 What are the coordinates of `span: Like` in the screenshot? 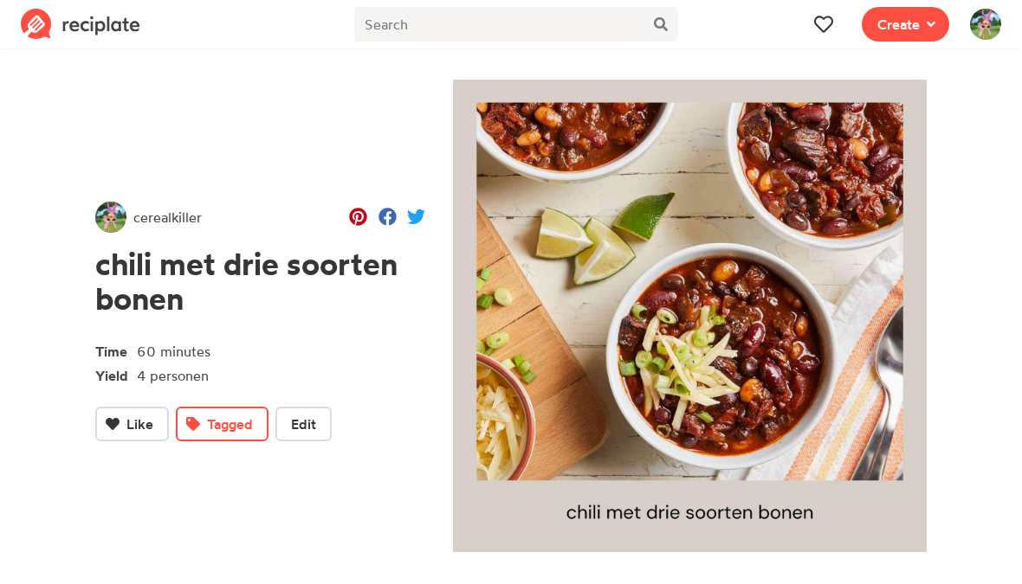 It's located at (139, 424).